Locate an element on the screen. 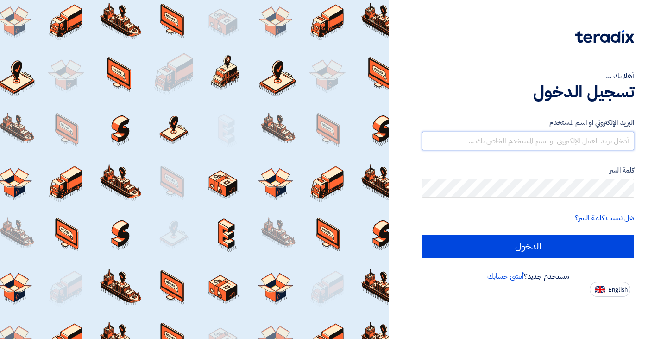 This screenshot has height=339, width=667. img: Teradix logo is located at coordinates (605, 37).